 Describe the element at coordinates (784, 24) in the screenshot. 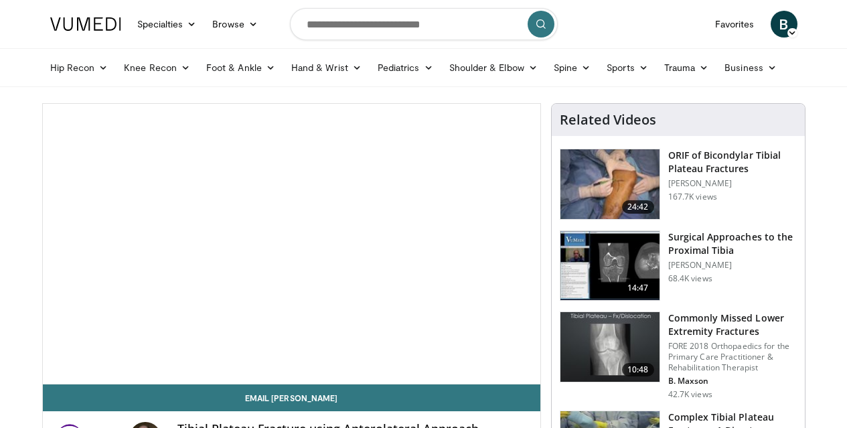

I see `span: B` at that location.